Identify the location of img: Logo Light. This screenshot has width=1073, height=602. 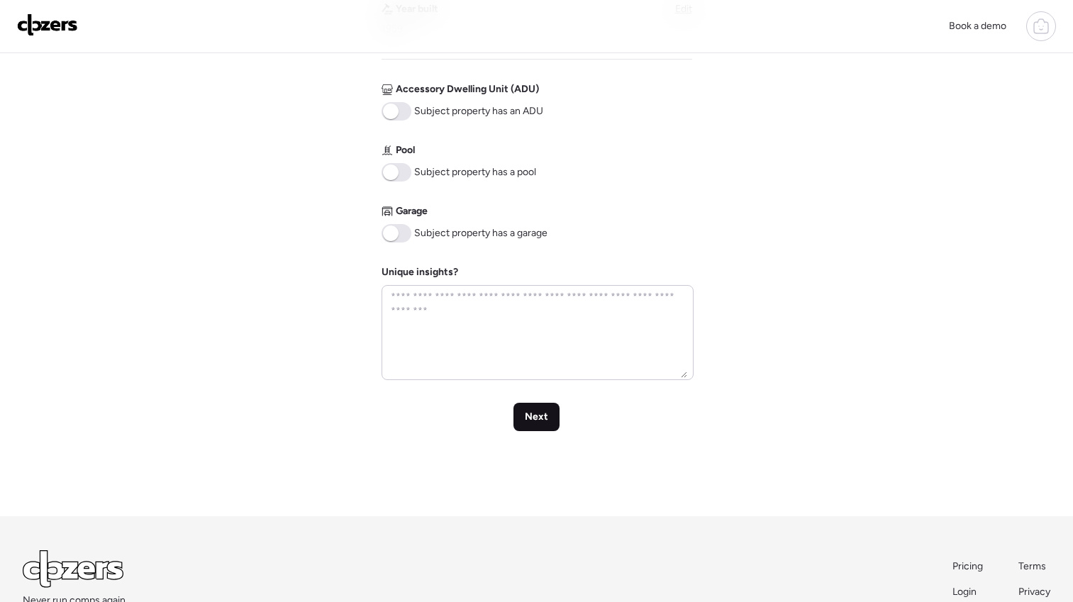
(73, 569).